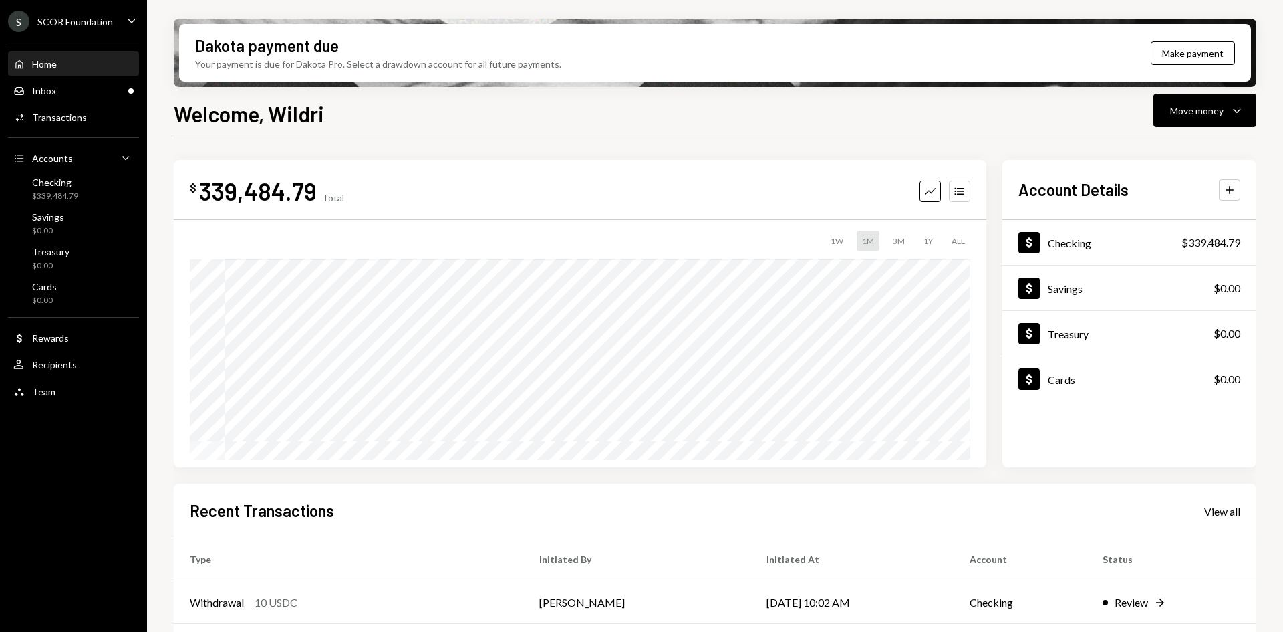 The width and height of the screenshot is (1283, 632). I want to click on div: 10 USDC, so click(276, 602).